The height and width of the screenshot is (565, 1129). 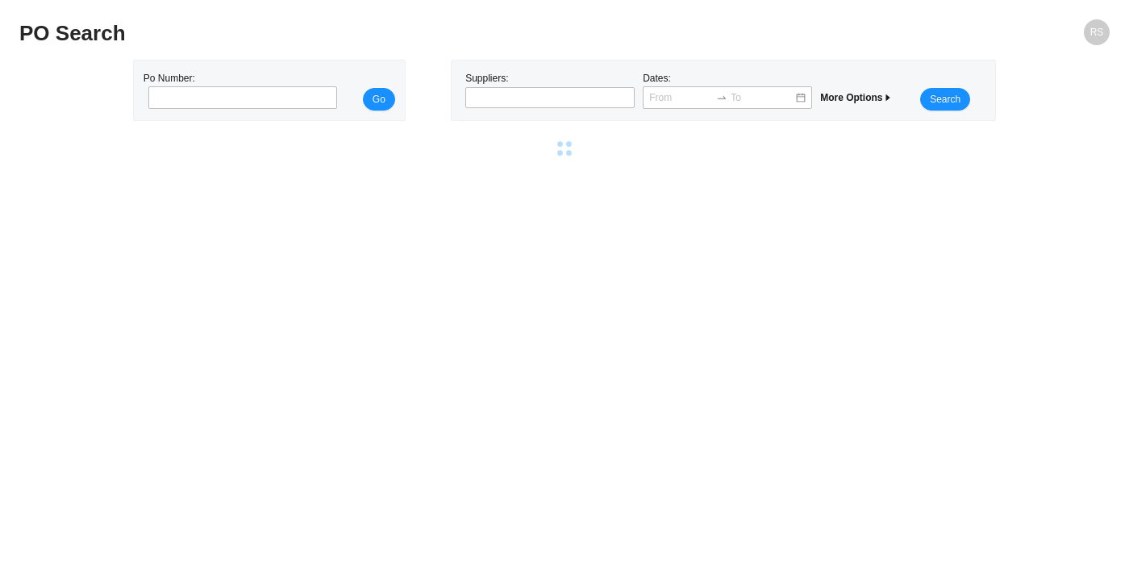 I want to click on span: RS, so click(x=1097, y=32).